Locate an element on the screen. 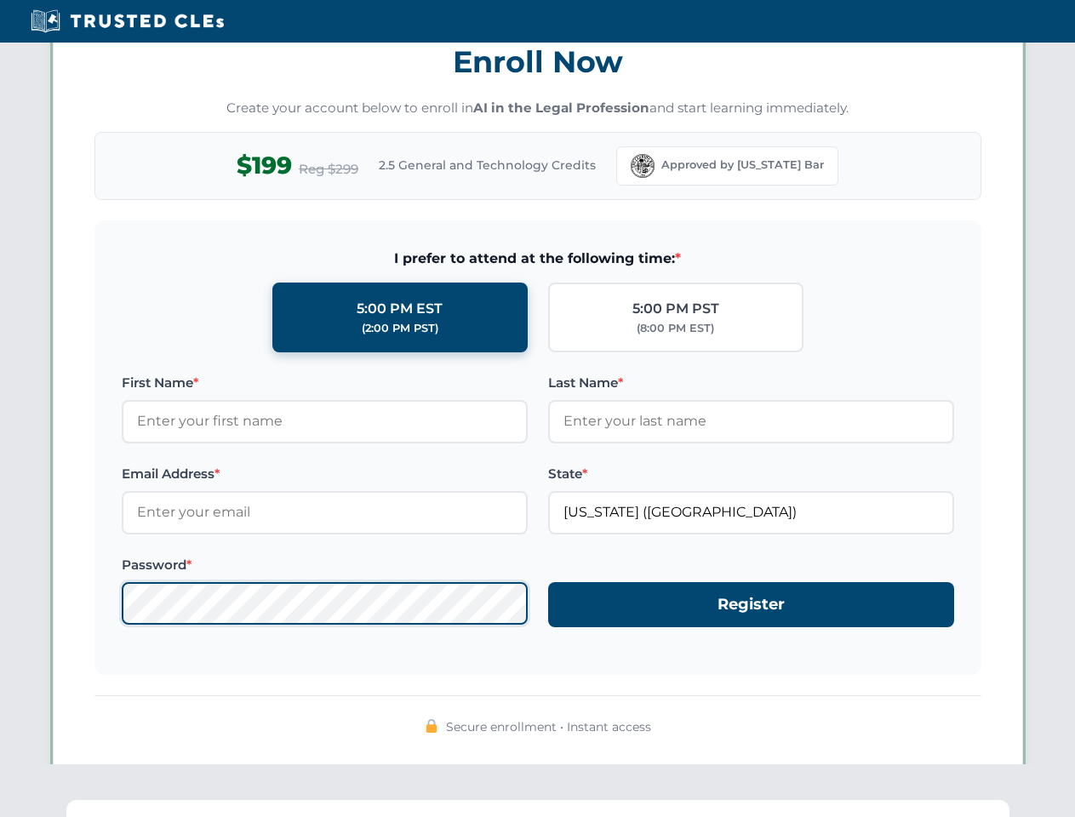 This screenshot has height=817, width=1075. label: Password is located at coordinates (324, 565).